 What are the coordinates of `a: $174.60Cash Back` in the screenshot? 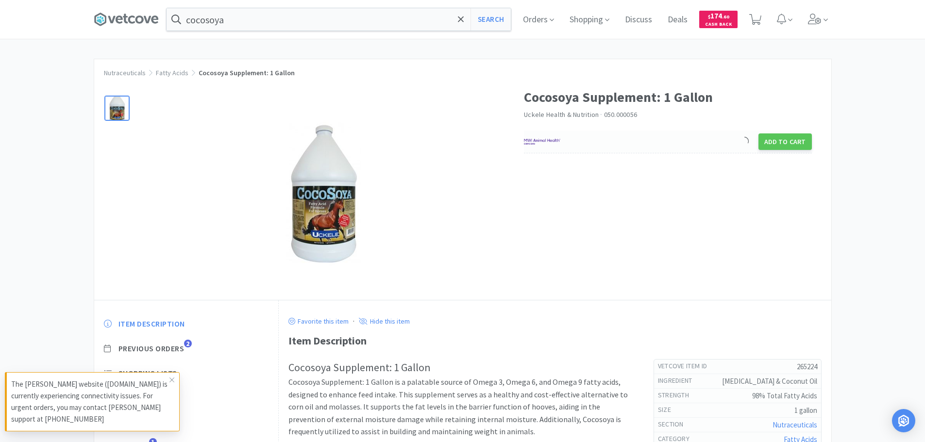 It's located at (718, 19).